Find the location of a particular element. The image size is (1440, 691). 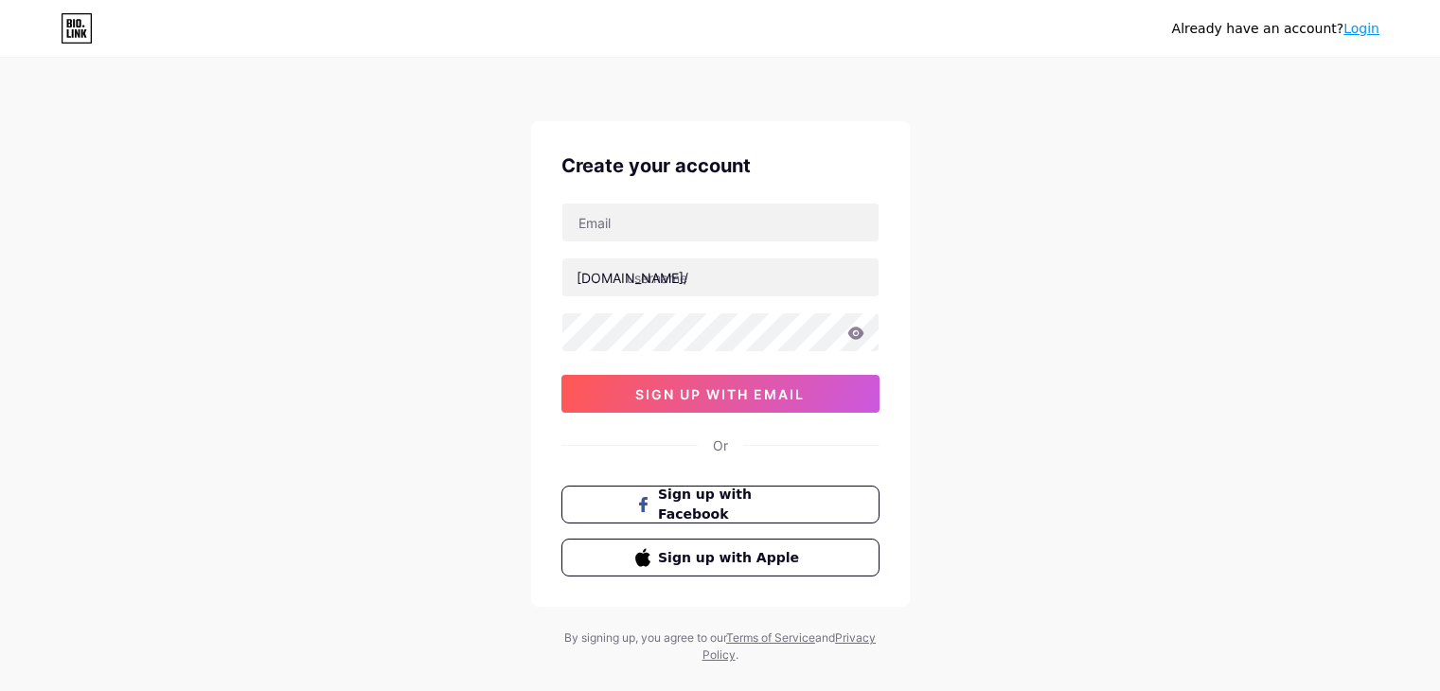

span: Sign up with Apple is located at coordinates (731, 558).